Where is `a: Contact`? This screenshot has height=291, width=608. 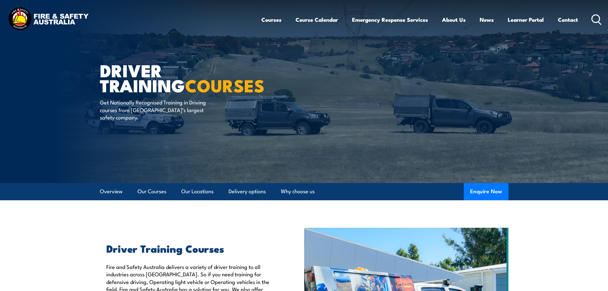 a: Contact is located at coordinates (567, 19).